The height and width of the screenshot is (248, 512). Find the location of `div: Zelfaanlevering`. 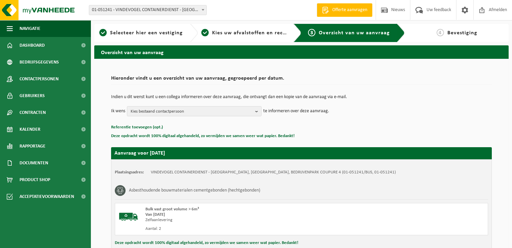

div: Zelfaanlevering is located at coordinates (237, 220).